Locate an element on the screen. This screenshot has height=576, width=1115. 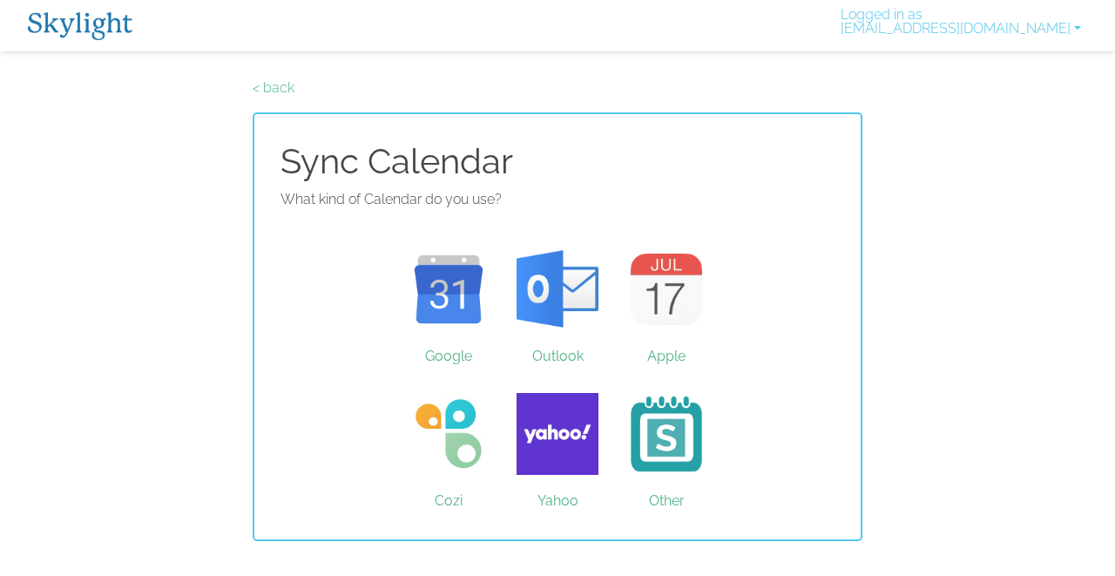
a: Other is located at coordinates (666, 434).